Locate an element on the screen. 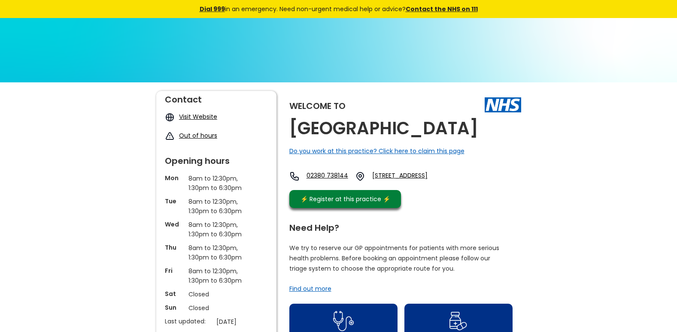 The height and width of the screenshot is (332, 677). img: practice location icon is located at coordinates (360, 176).